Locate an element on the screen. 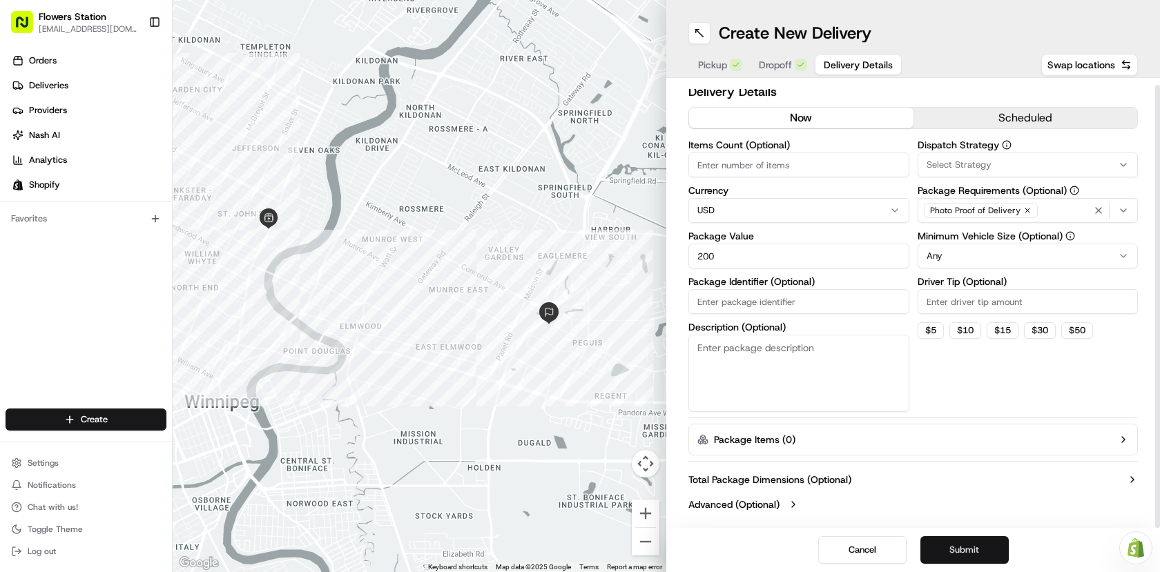 The width and height of the screenshot is (1160, 572). span: Chat with us! is located at coordinates (52, 507).